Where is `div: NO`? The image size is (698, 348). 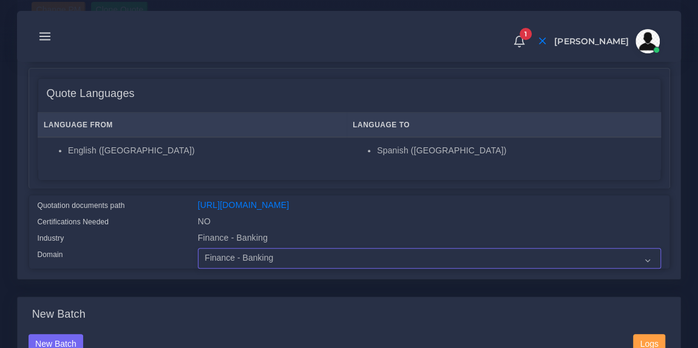 div: NO is located at coordinates (429, 223).